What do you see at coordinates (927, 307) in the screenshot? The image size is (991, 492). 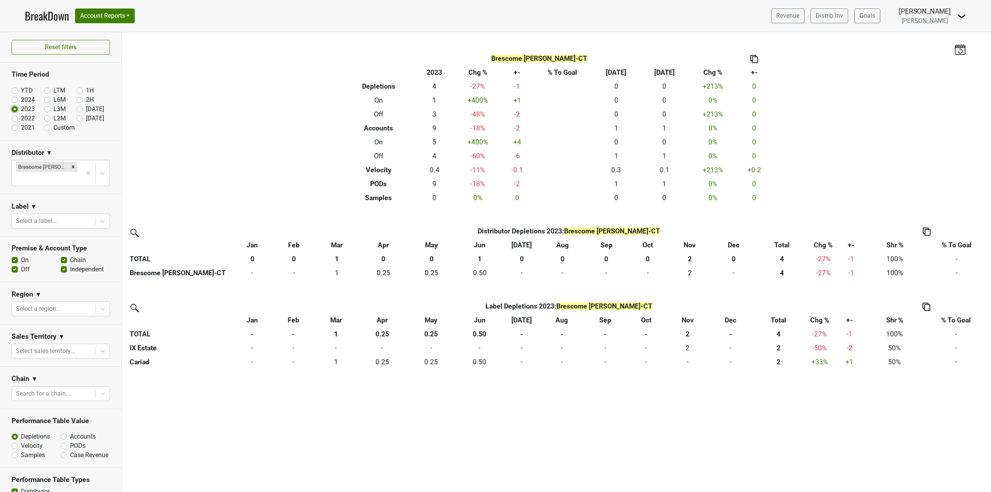 I see `img: Copy to clipboard` at bounding box center [927, 307].